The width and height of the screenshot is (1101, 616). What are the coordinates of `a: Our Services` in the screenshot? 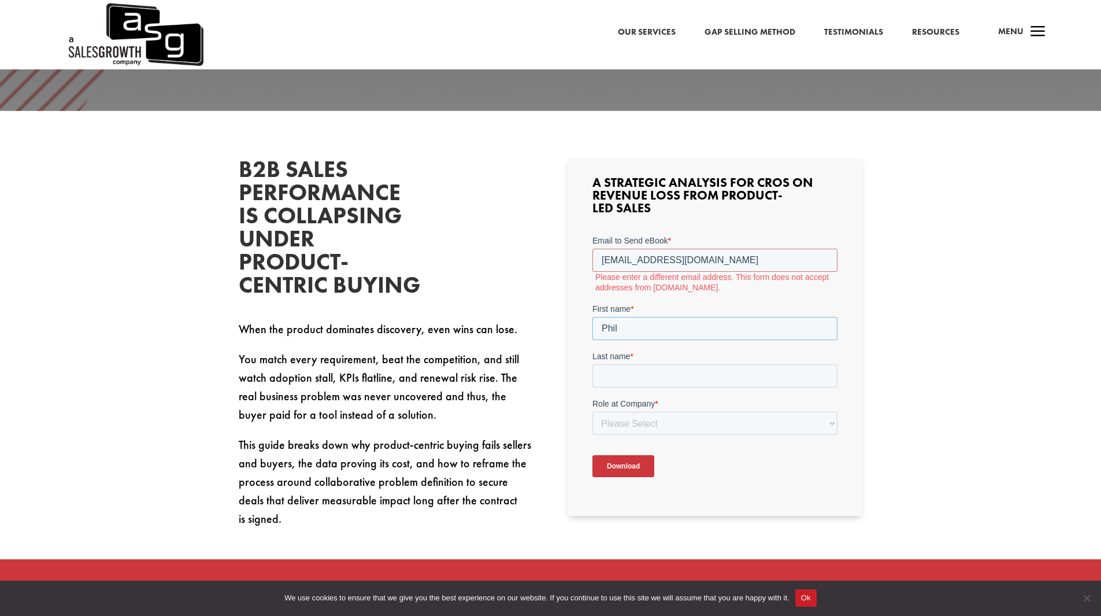 It's located at (647, 32).